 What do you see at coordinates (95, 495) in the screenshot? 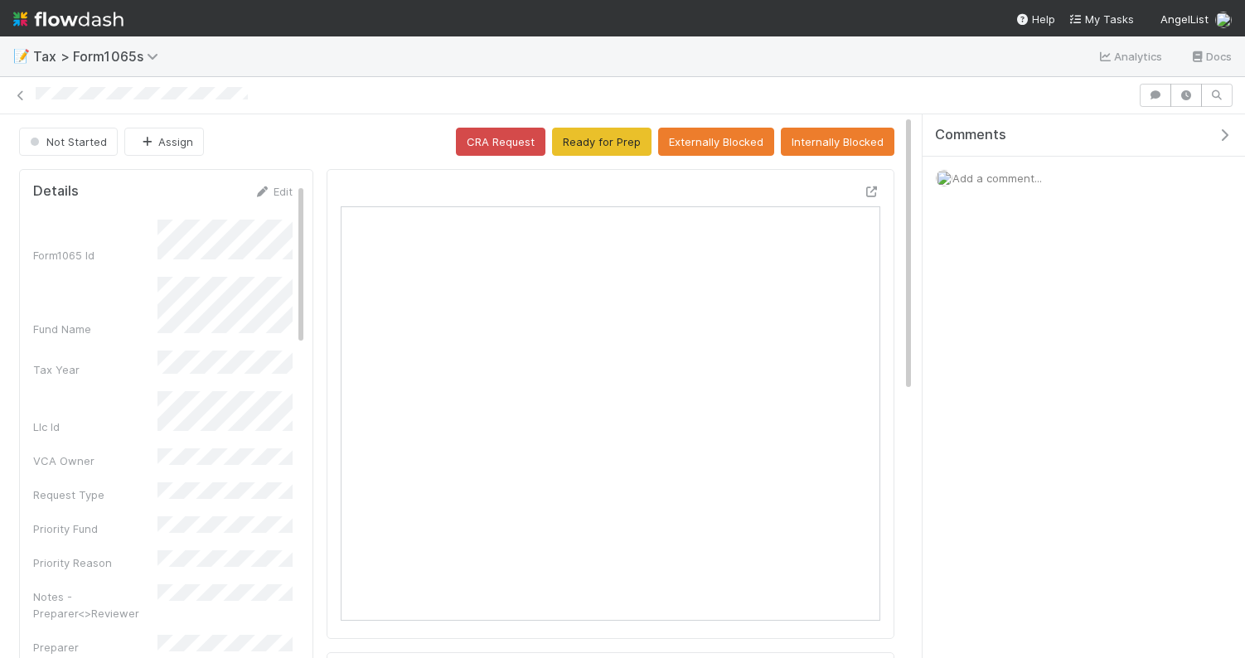
I see `div: Request Type` at bounding box center [95, 495].